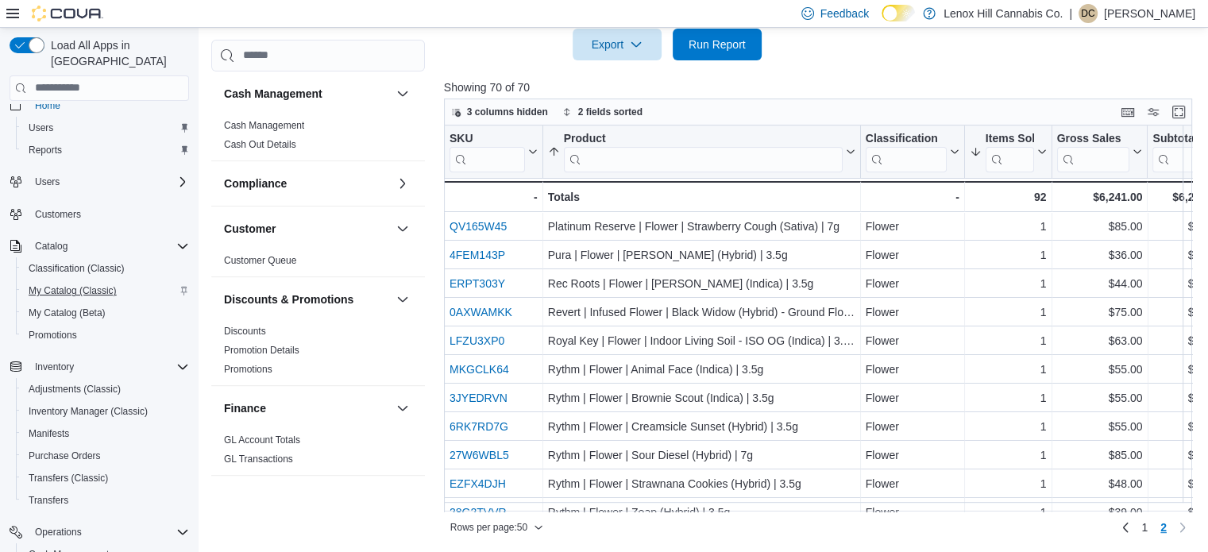 Image resolution: width=1208 pixels, height=552 pixels. Describe the element at coordinates (48, 434) in the screenshot. I see `a: Manifests` at that location.